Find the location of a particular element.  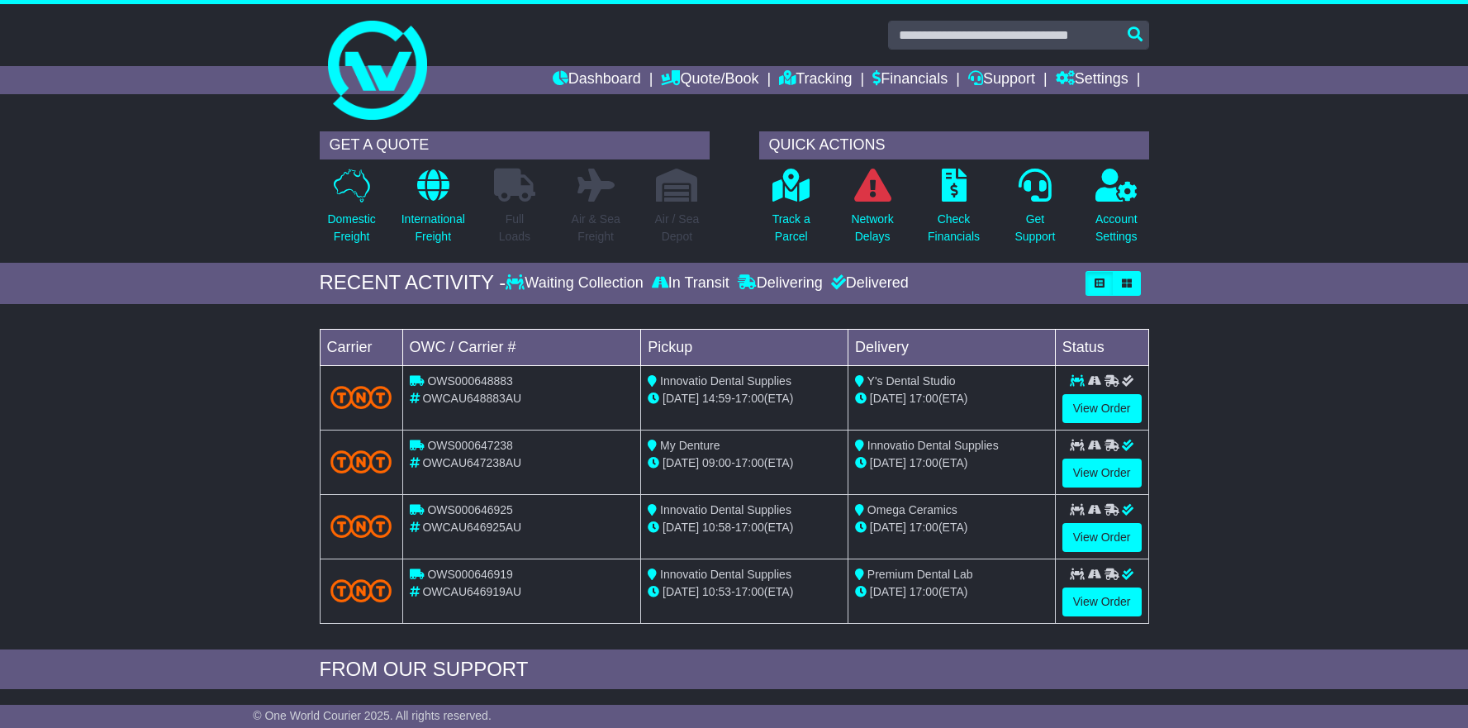

span: OWS000646925 is located at coordinates (470, 510).